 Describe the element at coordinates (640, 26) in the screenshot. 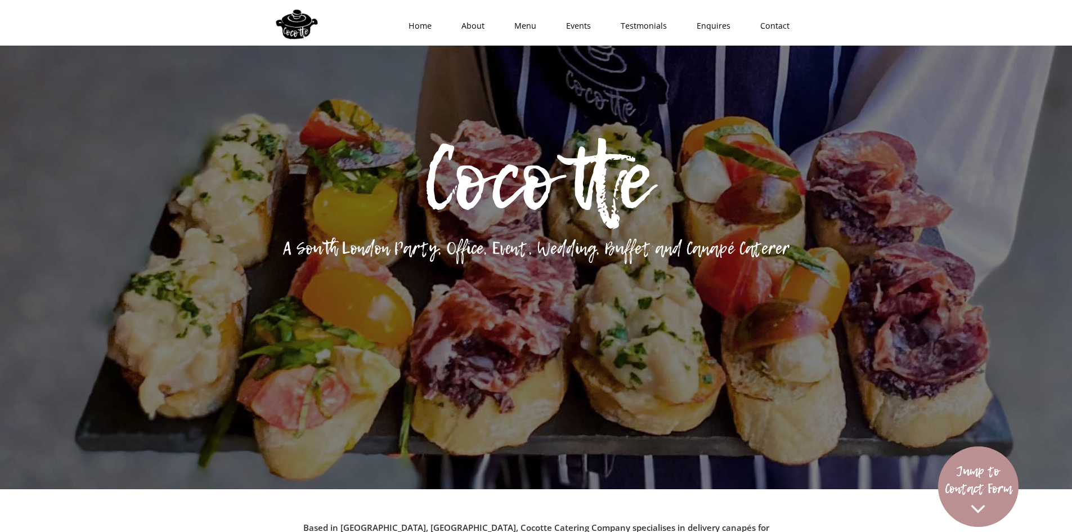

I see `a: Testmonials` at that location.